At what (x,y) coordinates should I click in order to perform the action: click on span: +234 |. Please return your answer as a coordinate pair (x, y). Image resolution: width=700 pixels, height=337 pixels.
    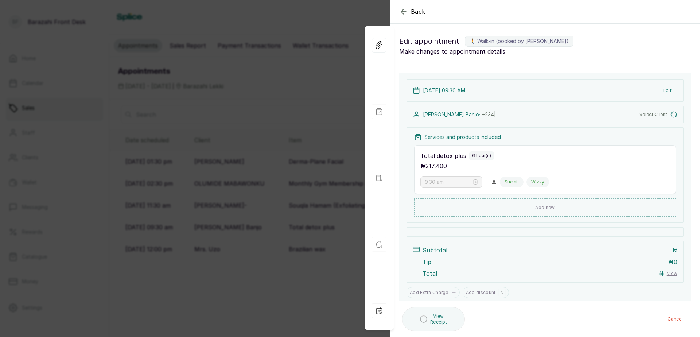
    Looking at the image, I should click on (488, 114).